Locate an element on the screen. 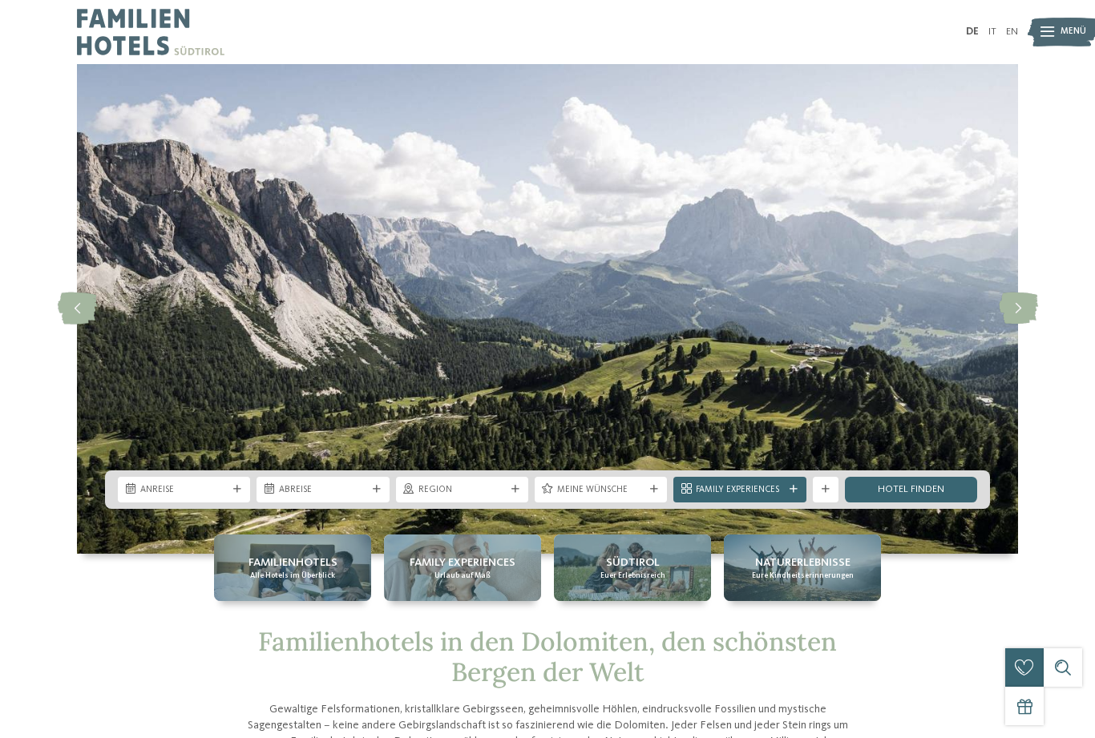  span: Familienhotels in den Dolomiten, den schönsten Bergen der Welt is located at coordinates (547, 656).